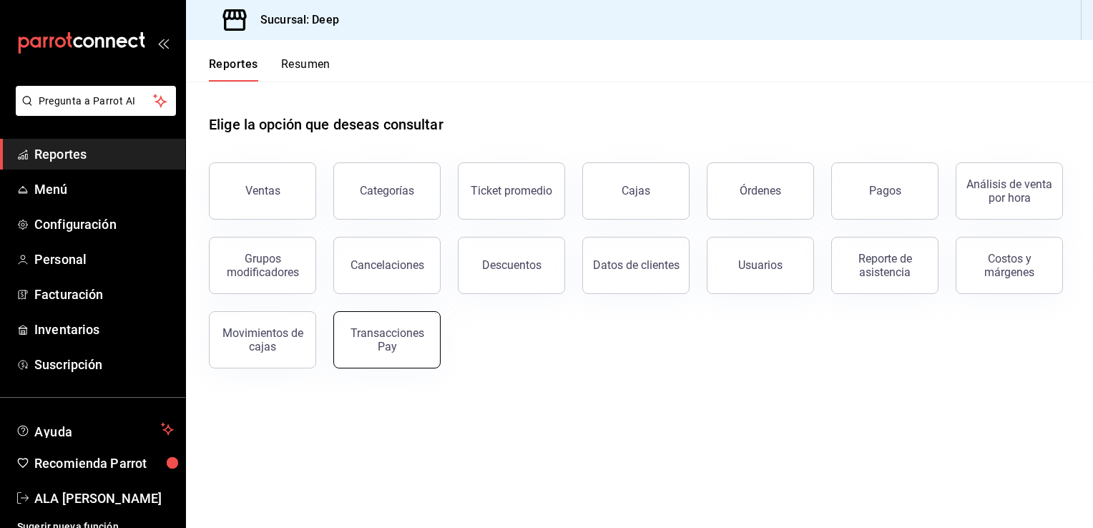  I want to click on span: Recomienda Parrot, so click(104, 463).